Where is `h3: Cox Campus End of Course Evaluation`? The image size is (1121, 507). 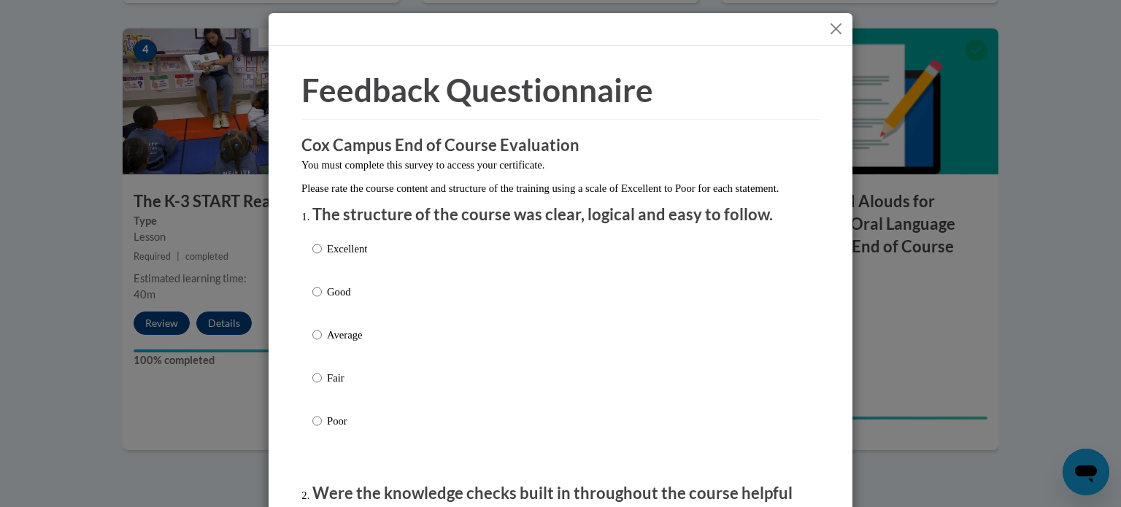
h3: Cox Campus End of Course Evaluation is located at coordinates (560, 145).